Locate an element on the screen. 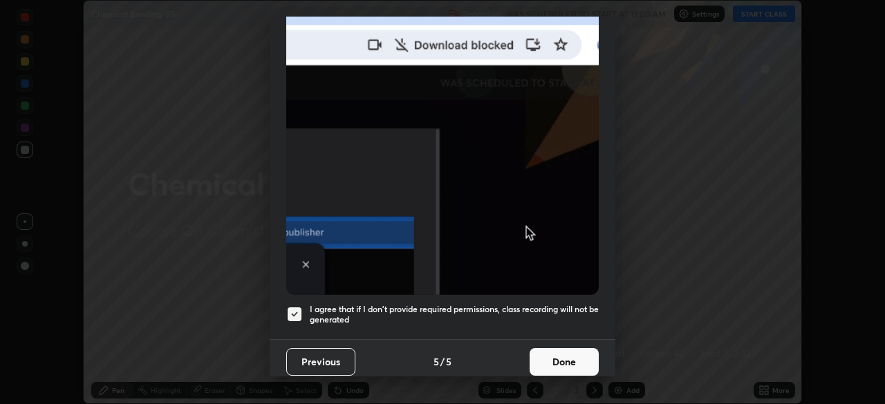 Image resolution: width=885 pixels, height=404 pixels. button: Previous is located at coordinates (321, 362).